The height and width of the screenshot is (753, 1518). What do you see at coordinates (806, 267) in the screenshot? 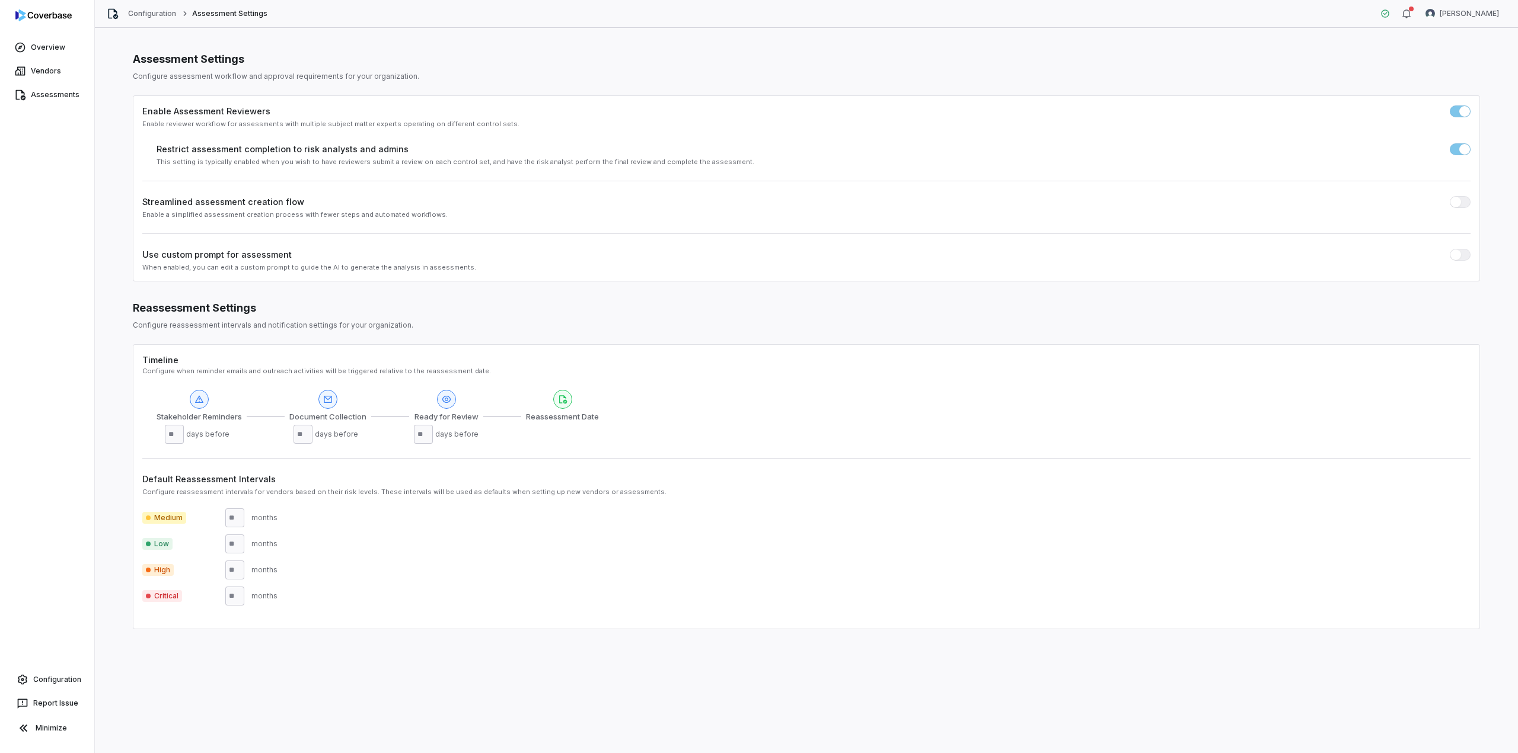
I see `div: When enabled, you can edit a custom prompt to guide the AI to generate the analysis in assessments.` at bounding box center [806, 267].